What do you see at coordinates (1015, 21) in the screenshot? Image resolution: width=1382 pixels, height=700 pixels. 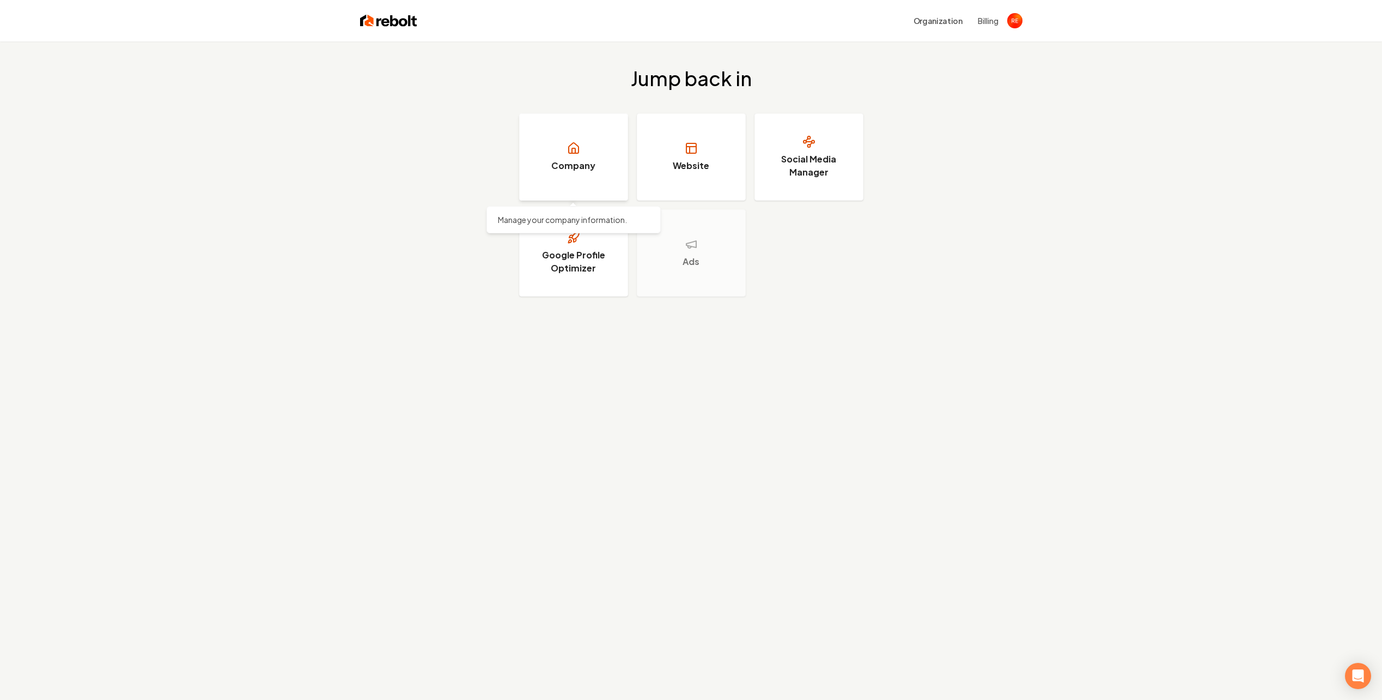 I see `img: Roselynn Ellis` at bounding box center [1015, 21].